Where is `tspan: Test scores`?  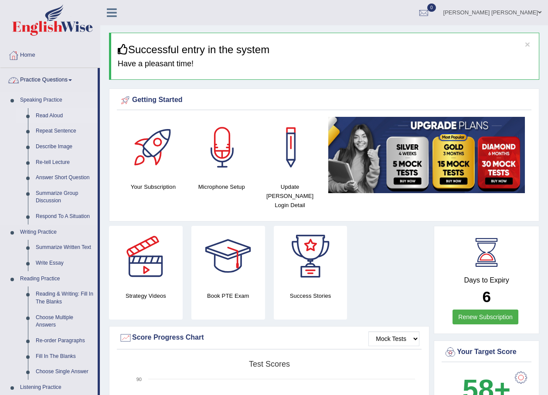
tspan: Test scores is located at coordinates (269, 364).